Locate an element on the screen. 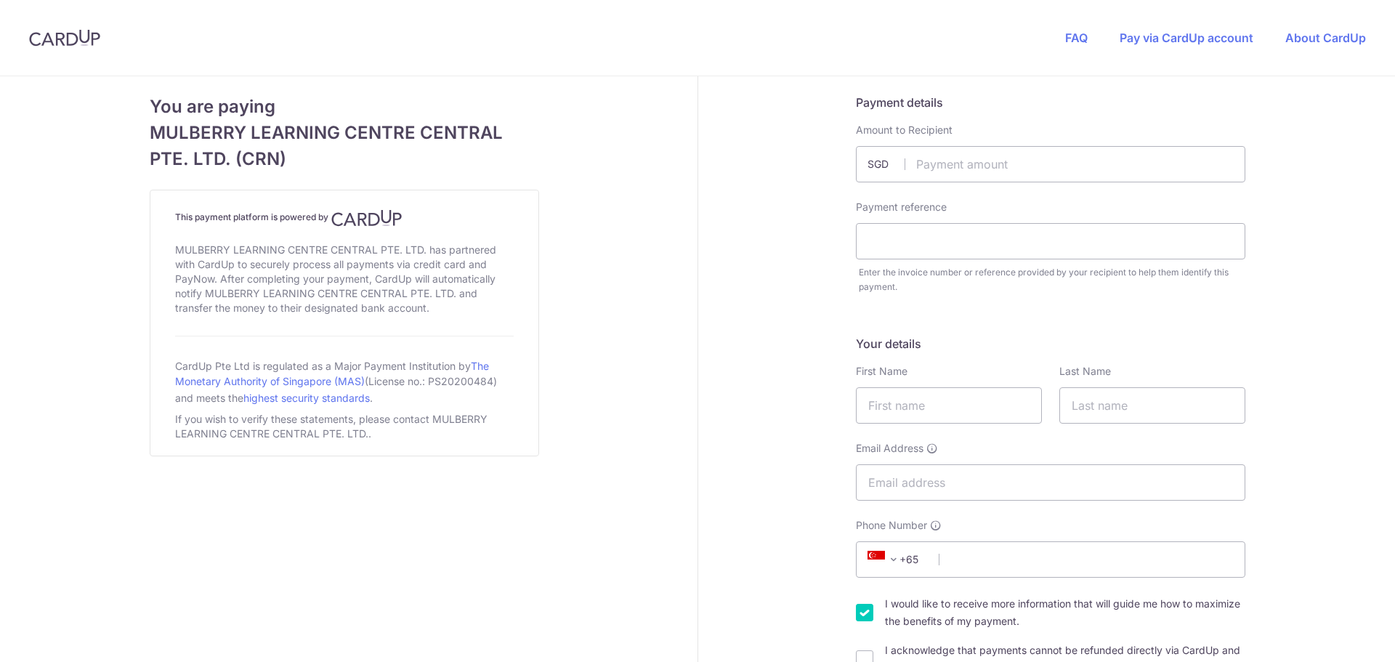 Image resolution: width=1395 pixels, height=662 pixels. label: I would like to receive more information that will guide me how to maximize the benefits of my pa... is located at coordinates (1065, 612).